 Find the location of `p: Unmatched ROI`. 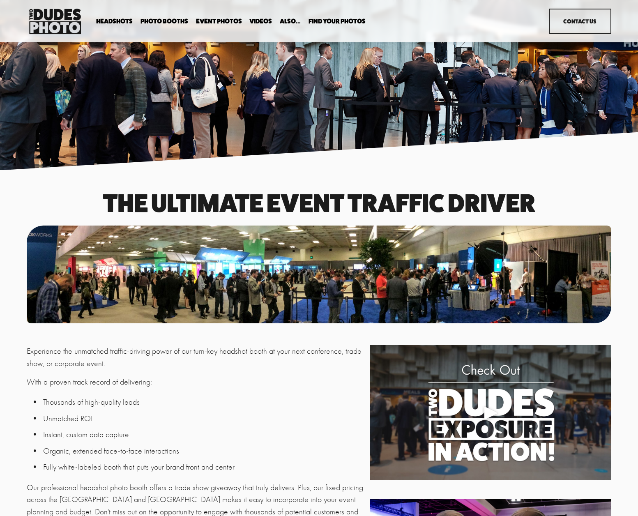

p: Unmatched ROI is located at coordinates (204, 418).